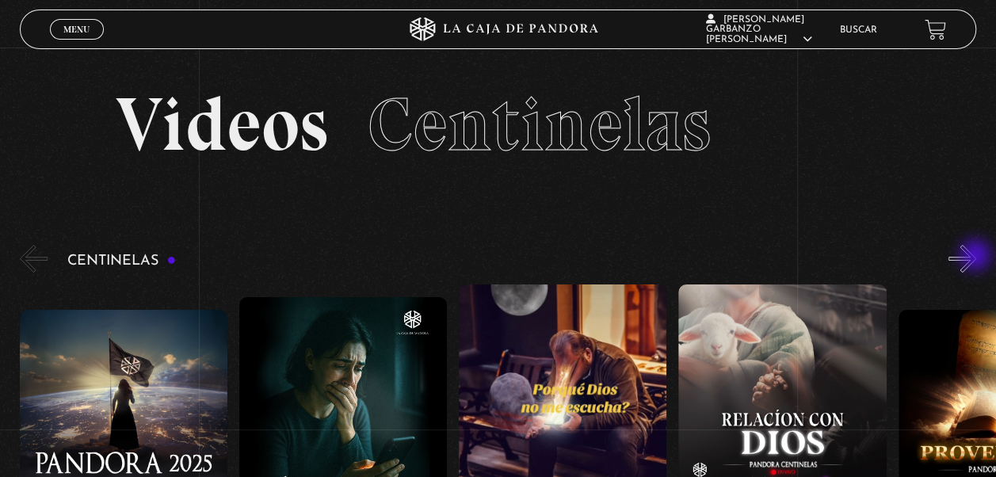  Describe the element at coordinates (858, 30) in the screenshot. I see `a: Buscar` at that location.